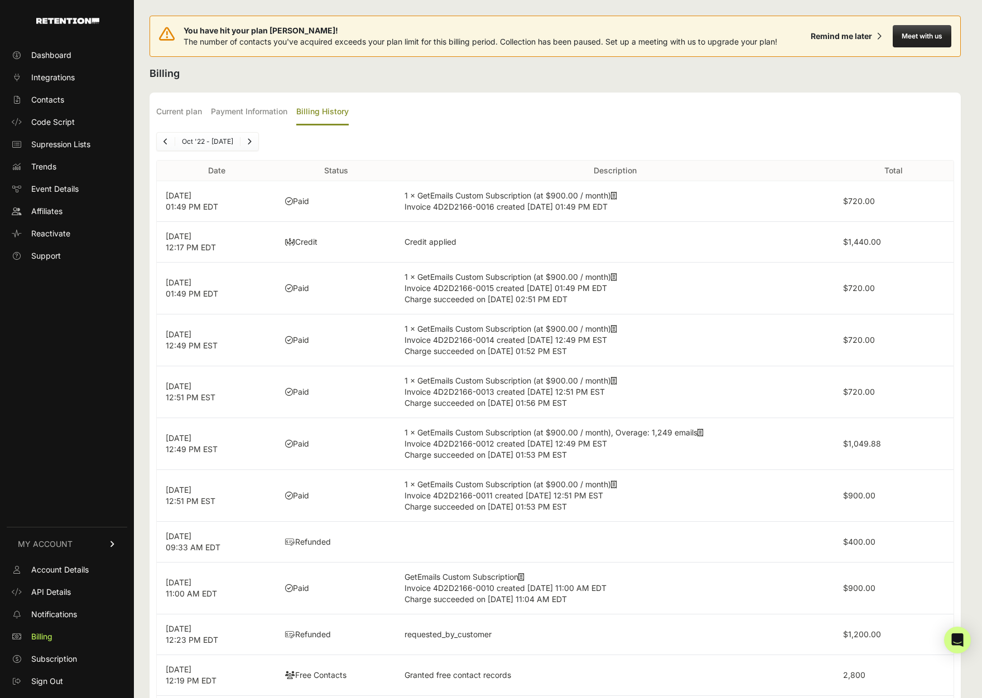  What do you see at coordinates (47, 682) in the screenshot?
I see `span: Sign Out` at bounding box center [47, 682].